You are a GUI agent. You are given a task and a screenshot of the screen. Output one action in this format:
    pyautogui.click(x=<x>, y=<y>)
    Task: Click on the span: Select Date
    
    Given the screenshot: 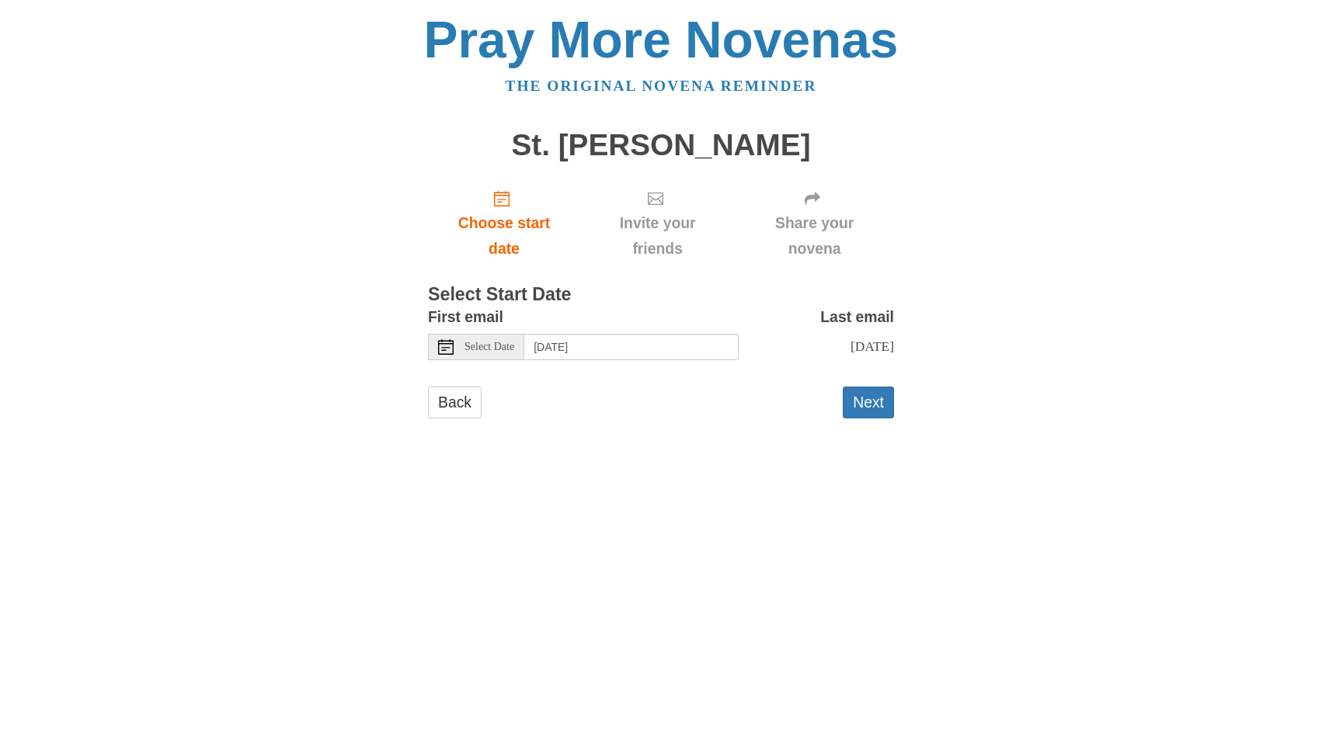 What is the action you would take?
    pyautogui.click(x=489, y=347)
    